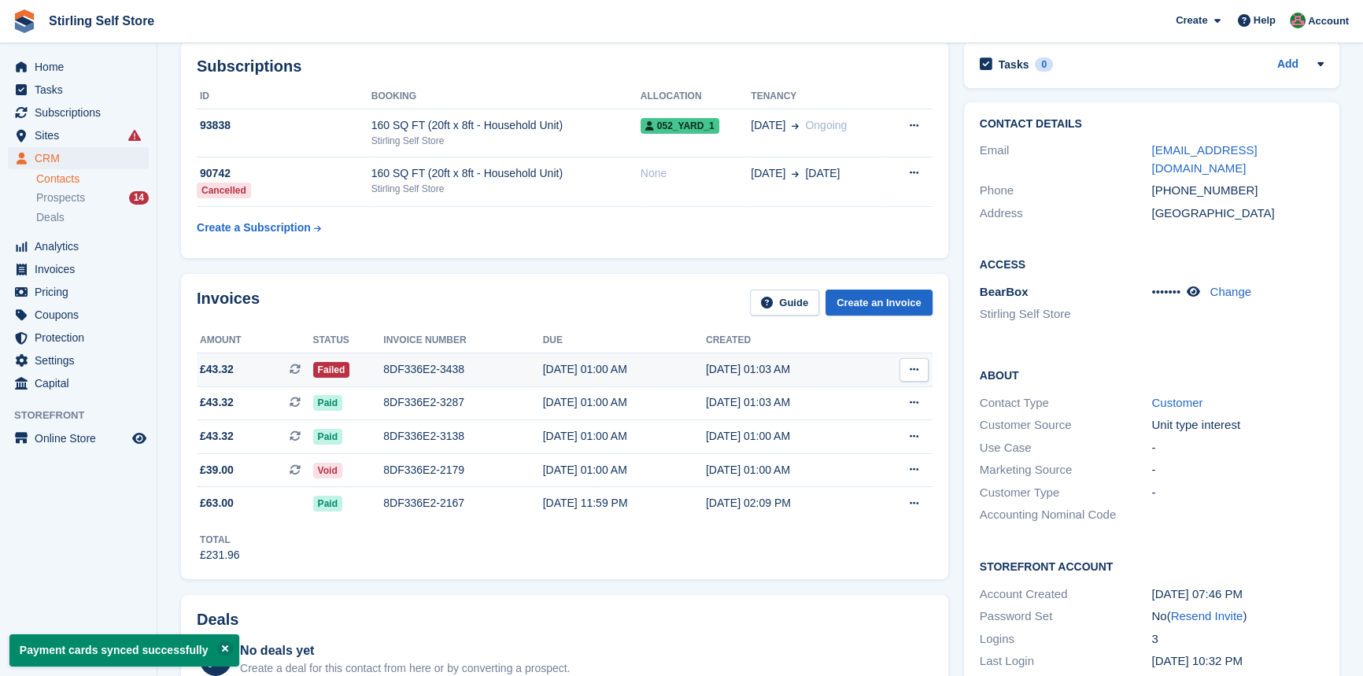 The width and height of the screenshot is (1363, 676). What do you see at coordinates (1065, 492) in the screenshot?
I see `div: Customer Type` at bounding box center [1065, 492].